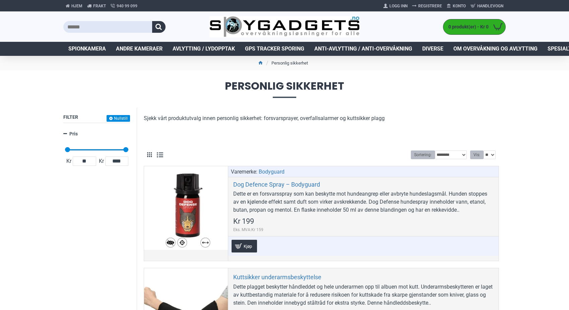  Describe the element at coordinates (274, 49) in the screenshot. I see `span: GPS Tracker Sporing` at that location.